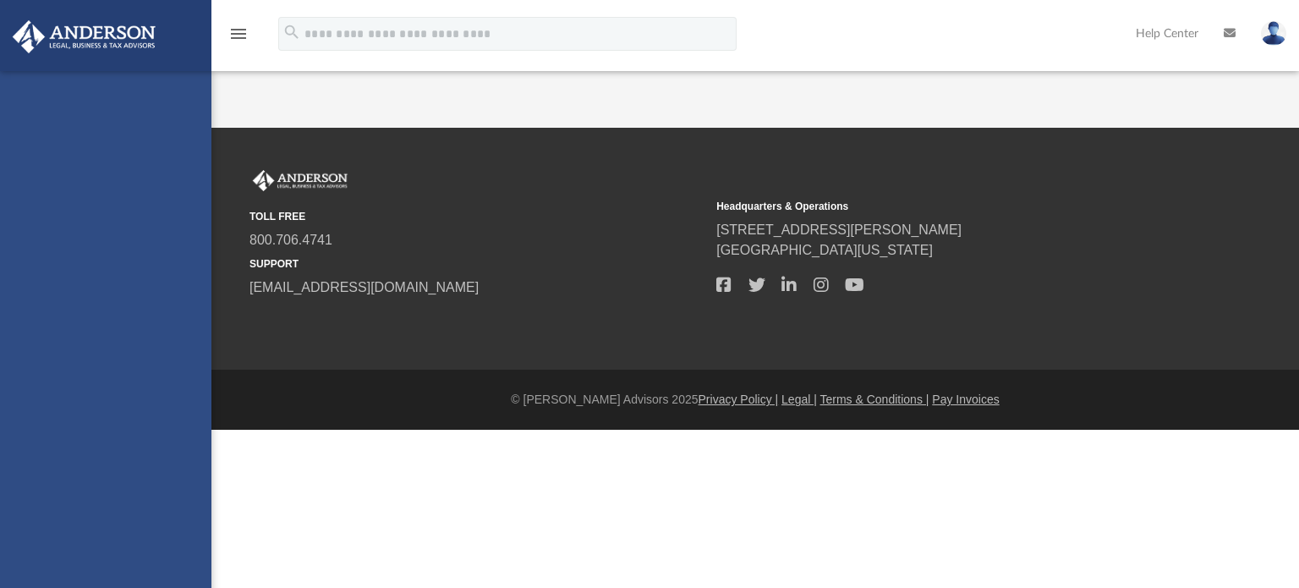  Describe the element at coordinates (874, 399) in the screenshot. I see `a: Terms & Conditions |` at that location.